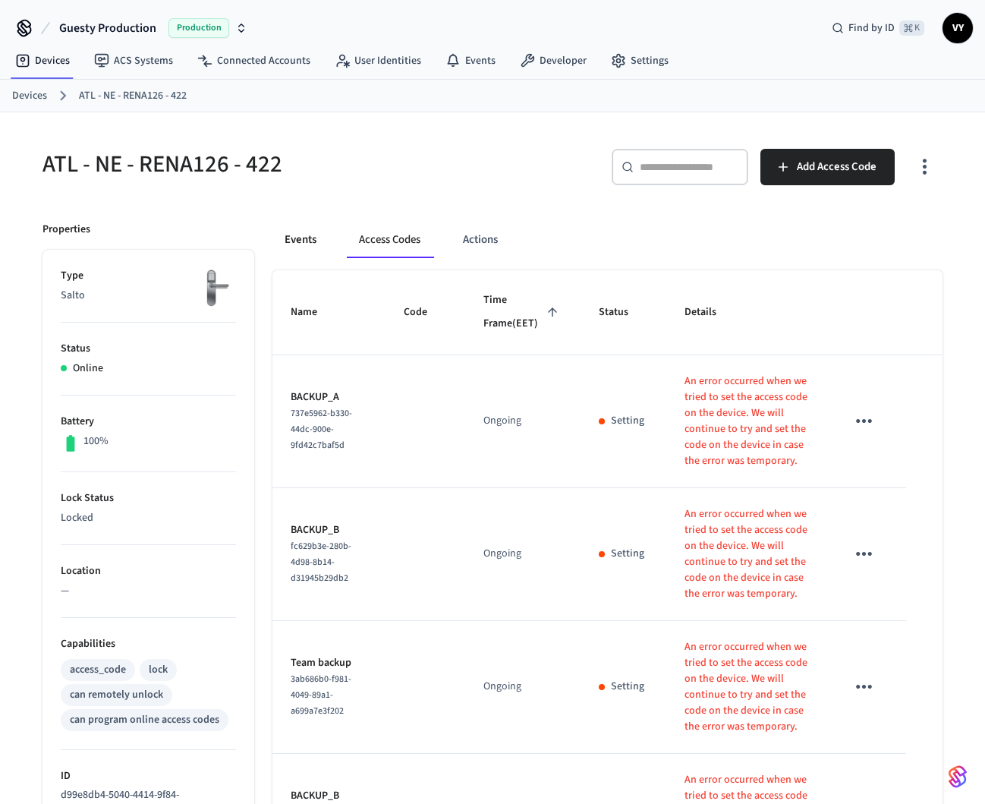 The width and height of the screenshot is (985, 804). I want to click on a: ATL - NE - RENA126 - 422, so click(133, 96).